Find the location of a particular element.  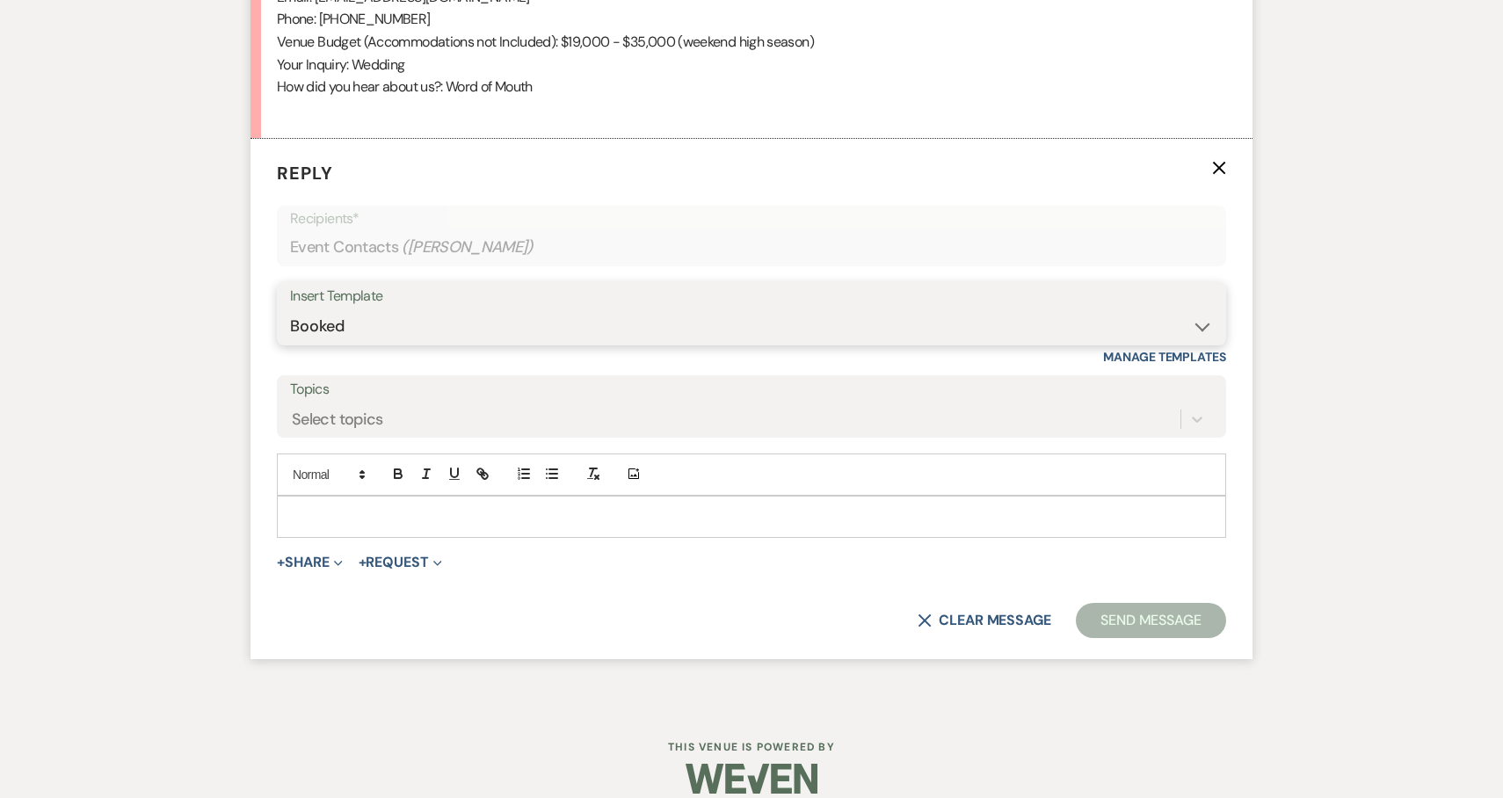

button: Share is located at coordinates (309, 562).